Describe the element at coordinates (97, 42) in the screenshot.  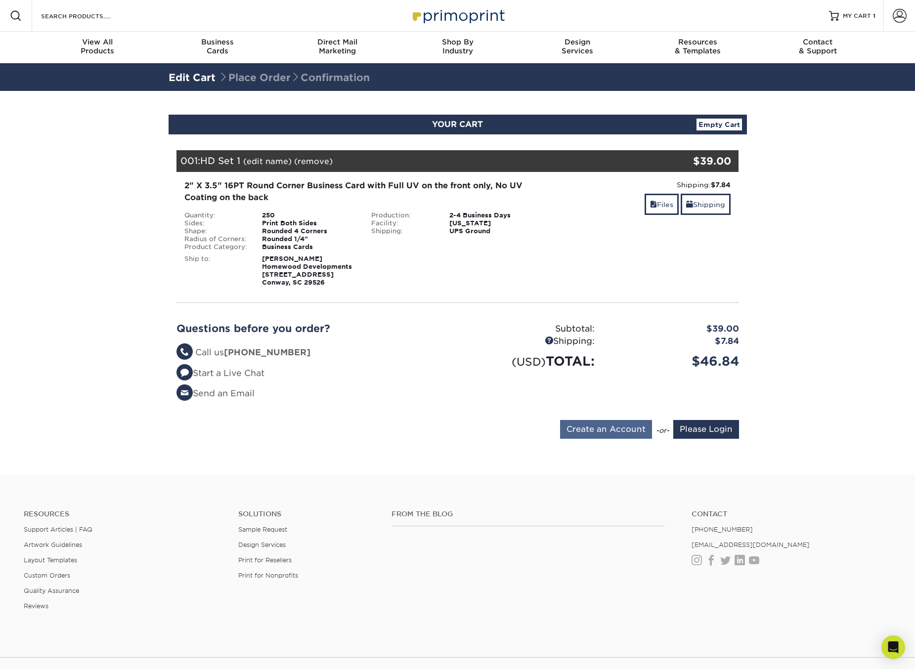
I see `span: View All` at that location.